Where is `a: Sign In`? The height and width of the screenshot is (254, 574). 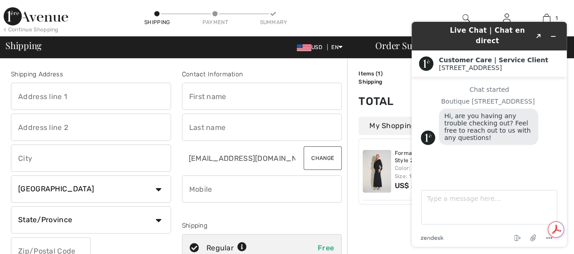
a: Sign In is located at coordinates (507, 18).